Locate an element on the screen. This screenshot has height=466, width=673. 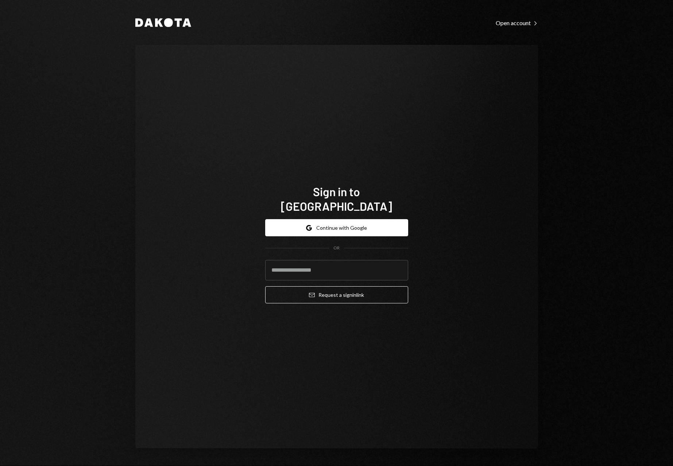
button: Continue with Google is located at coordinates (337, 228).